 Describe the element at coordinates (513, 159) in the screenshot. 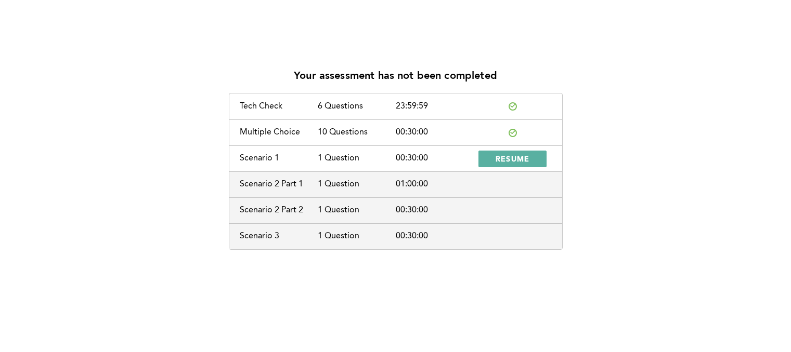

I see `button: RESUME` at that location.